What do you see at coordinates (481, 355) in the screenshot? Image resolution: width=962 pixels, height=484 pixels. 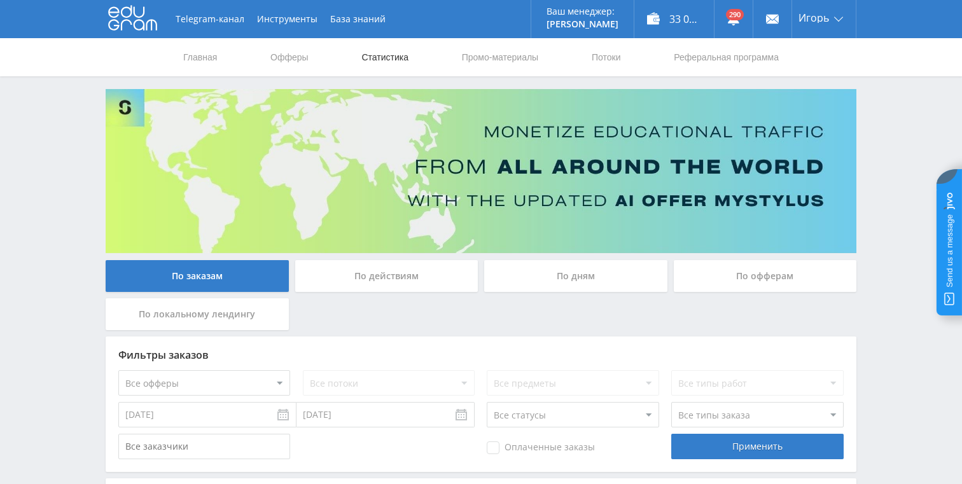 I see `div: Фильтры заказов` at bounding box center [481, 355].